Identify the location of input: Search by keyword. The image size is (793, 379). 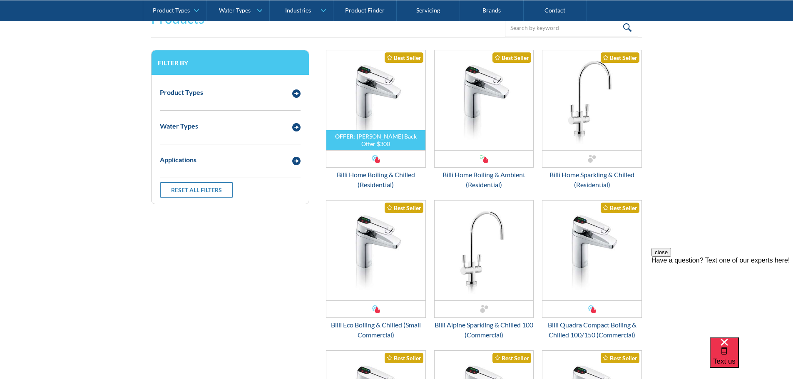
(571, 27).